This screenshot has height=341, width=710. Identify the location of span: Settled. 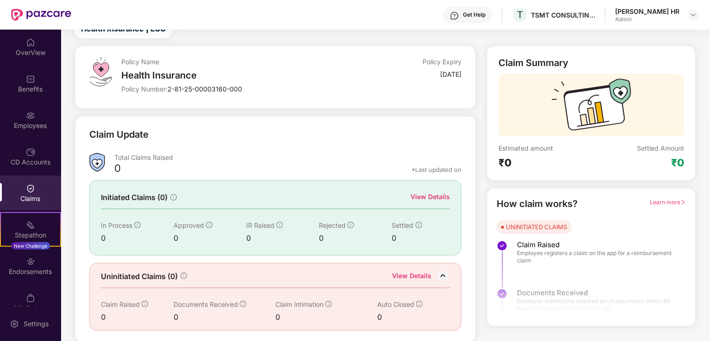
(403, 225).